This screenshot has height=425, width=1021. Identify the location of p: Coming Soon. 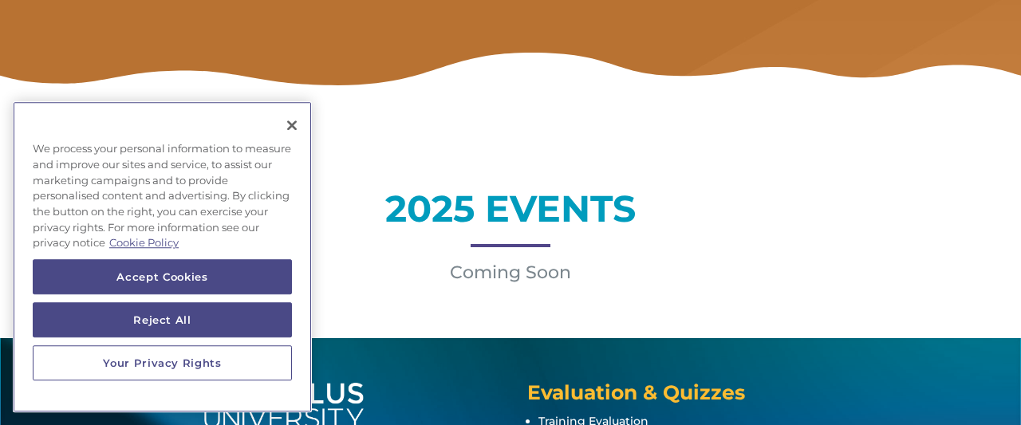
(510, 273).